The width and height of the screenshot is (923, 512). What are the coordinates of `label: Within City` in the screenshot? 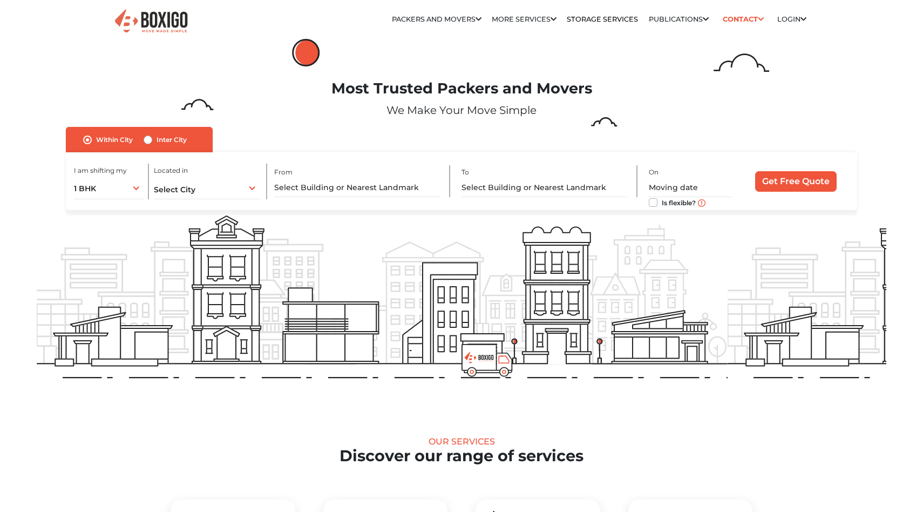 It's located at (114, 140).